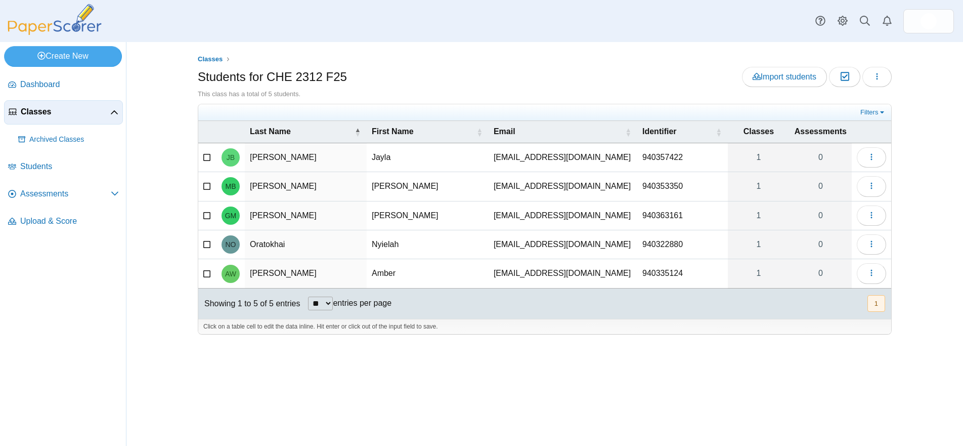 The height and width of the screenshot is (446, 963). Describe the element at coordinates (231, 215) in the screenshot. I see `span: Garrin Macdonald` at that location.